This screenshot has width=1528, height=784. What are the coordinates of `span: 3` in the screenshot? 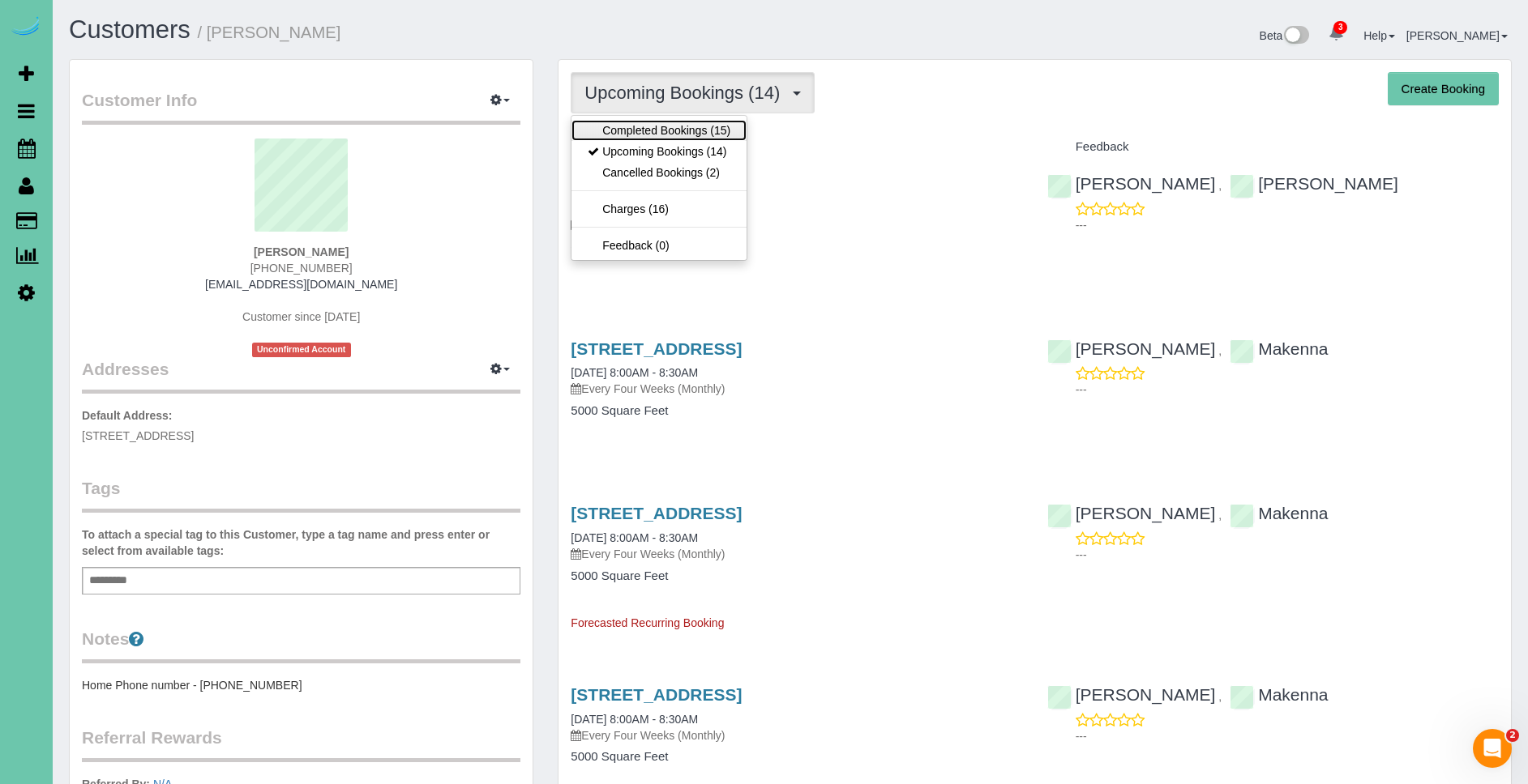 It's located at (1340, 28).